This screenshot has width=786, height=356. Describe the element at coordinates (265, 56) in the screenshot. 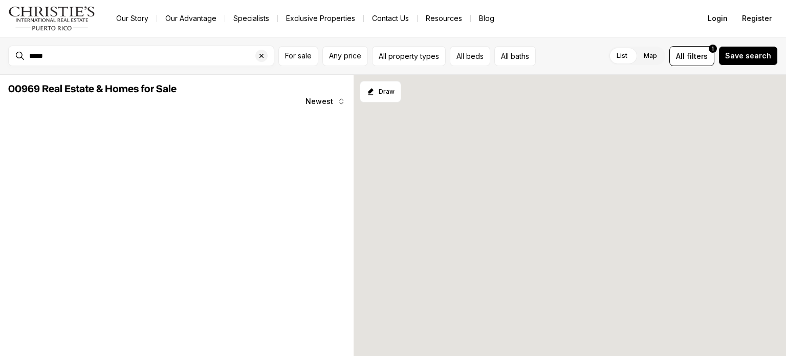

I see `button: Clear search input` at that location.